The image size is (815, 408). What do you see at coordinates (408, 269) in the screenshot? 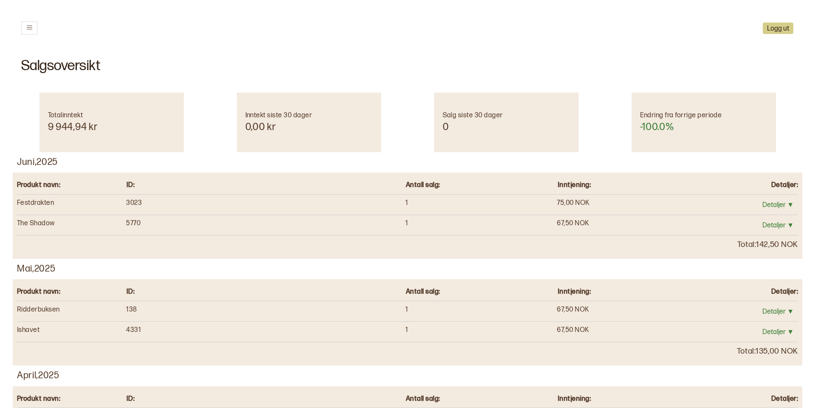
I see `div: Mai , 2025` at bounding box center [408, 269].